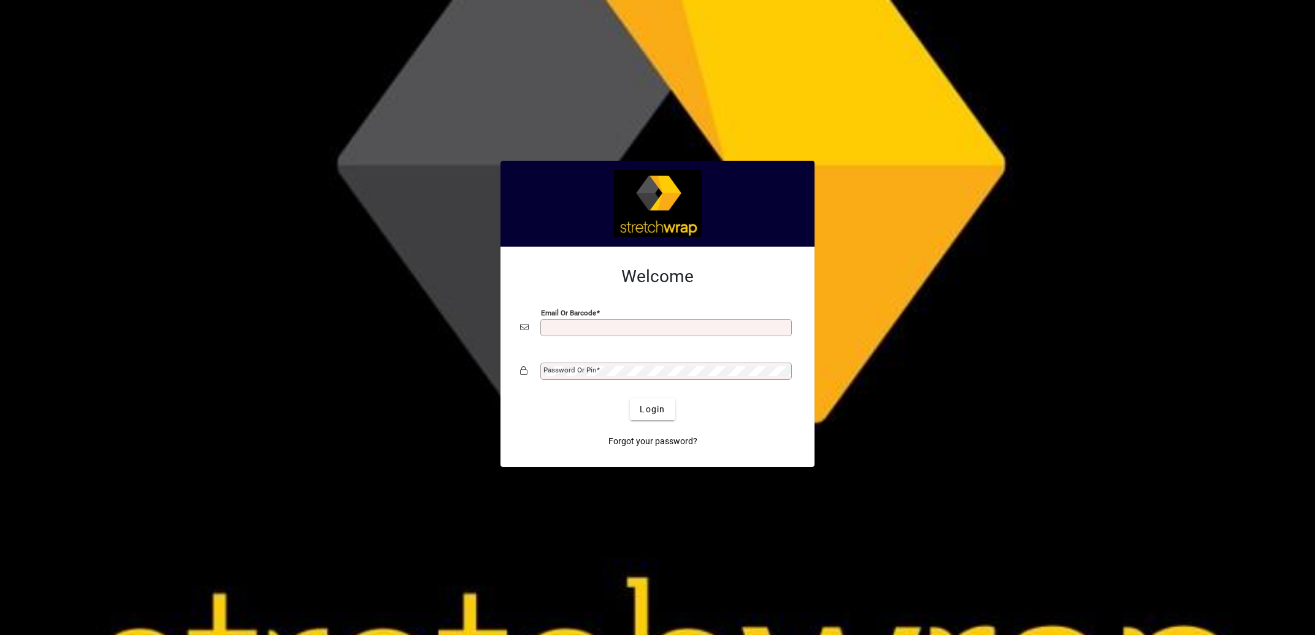 This screenshot has width=1315, height=635. Describe the element at coordinates (652, 441) in the screenshot. I see `a: Forgot your password?` at that location.